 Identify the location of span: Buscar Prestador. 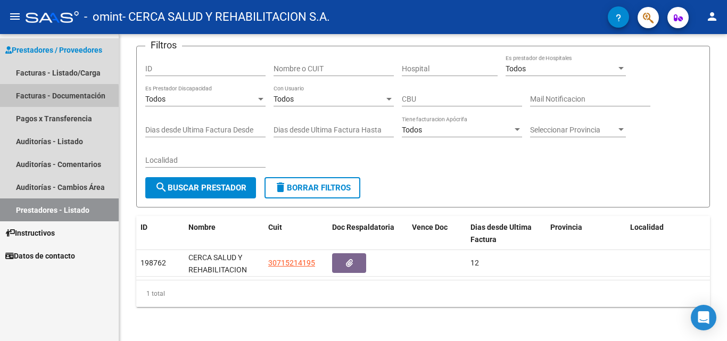
(201, 188).